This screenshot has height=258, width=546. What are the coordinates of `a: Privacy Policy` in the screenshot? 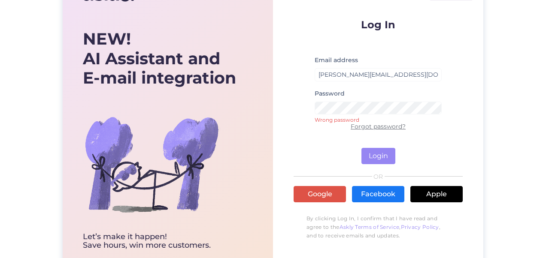 It's located at (420, 227).